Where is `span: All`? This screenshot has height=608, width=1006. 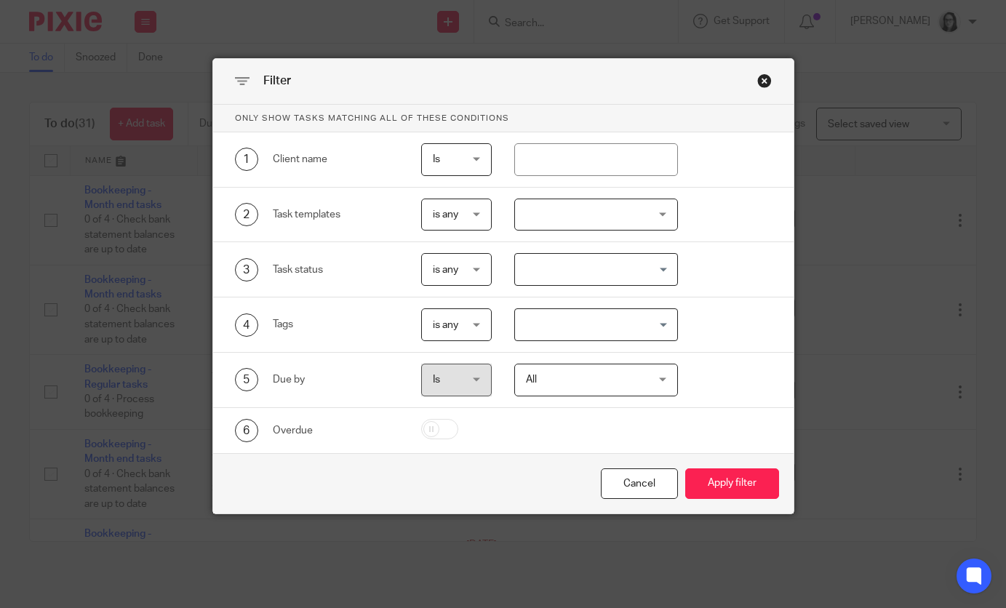 span: All is located at coordinates (531, 380).